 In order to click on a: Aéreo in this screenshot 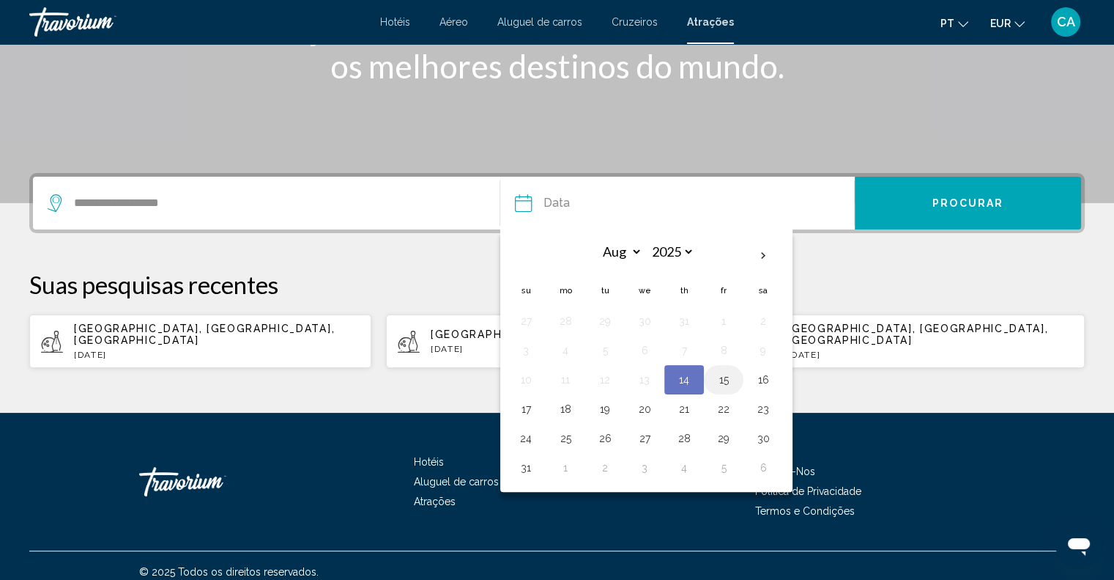, I will do `click(454, 22)`.